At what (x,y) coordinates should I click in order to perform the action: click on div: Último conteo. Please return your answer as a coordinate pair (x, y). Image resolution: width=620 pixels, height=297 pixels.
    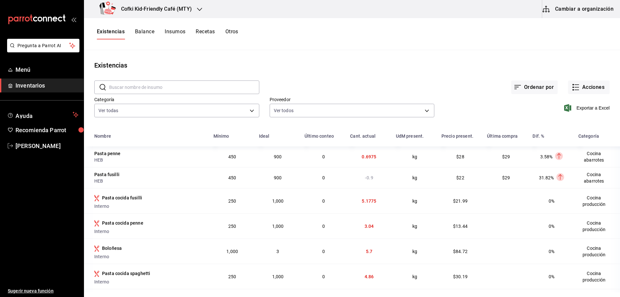
    Looking at the image, I should click on (319, 136).